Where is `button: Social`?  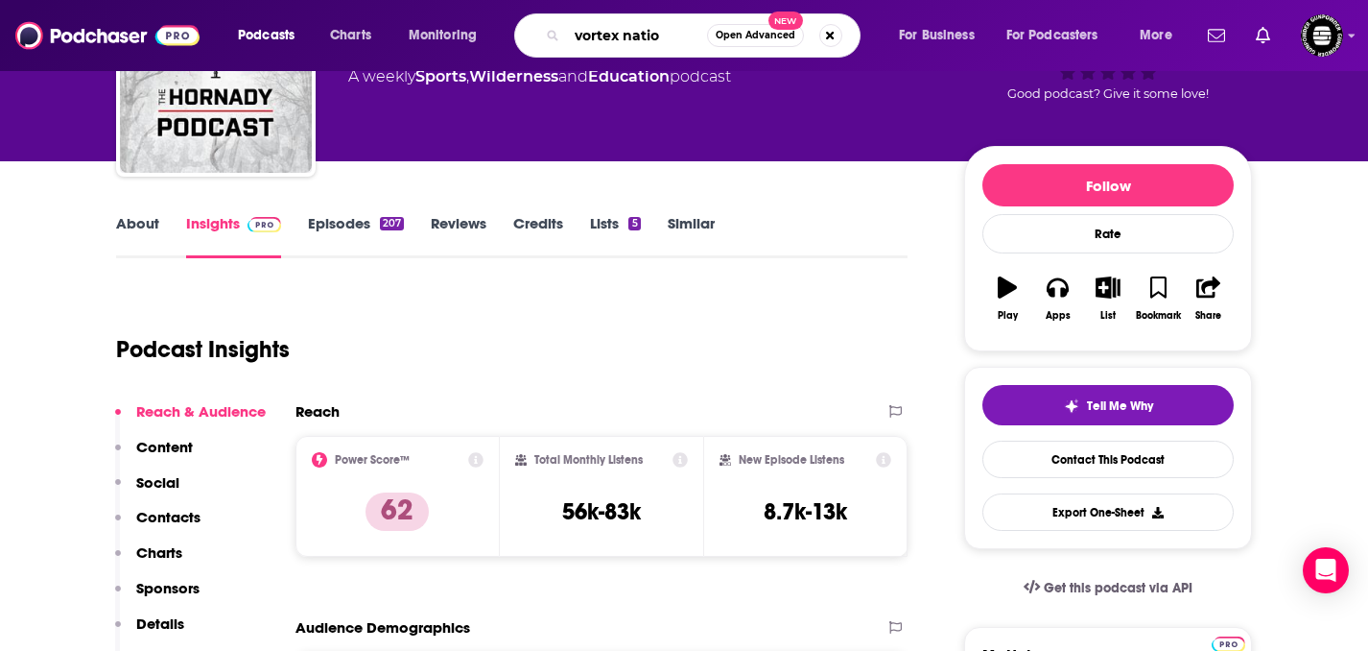
button: Social is located at coordinates (147, 490).